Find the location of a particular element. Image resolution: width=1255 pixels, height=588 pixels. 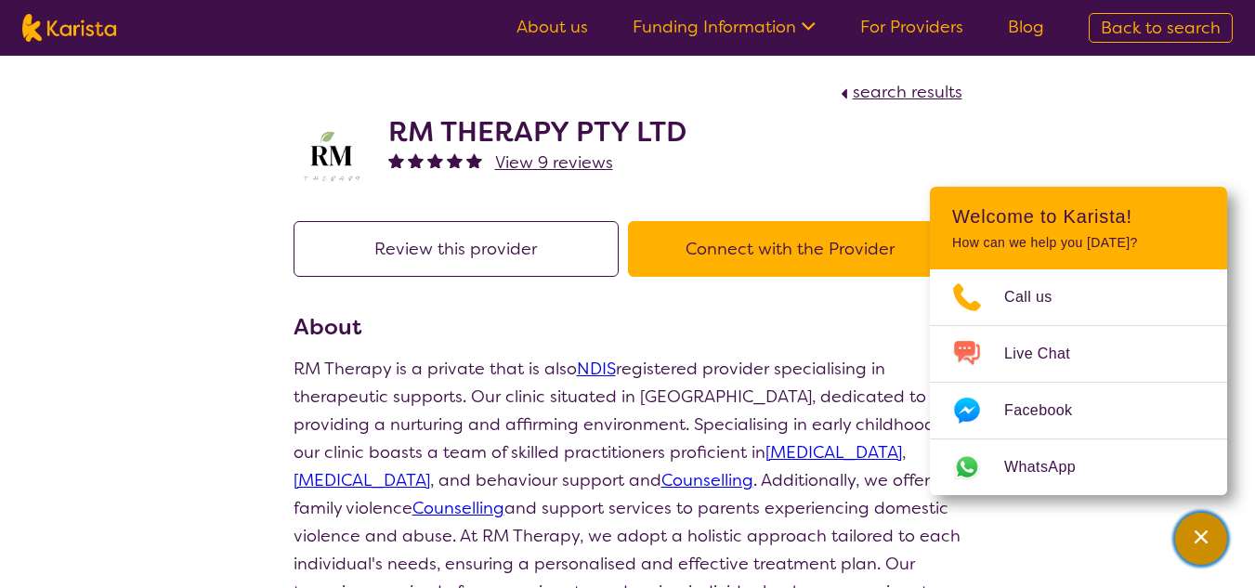

button: Review this provider is located at coordinates (456, 249).